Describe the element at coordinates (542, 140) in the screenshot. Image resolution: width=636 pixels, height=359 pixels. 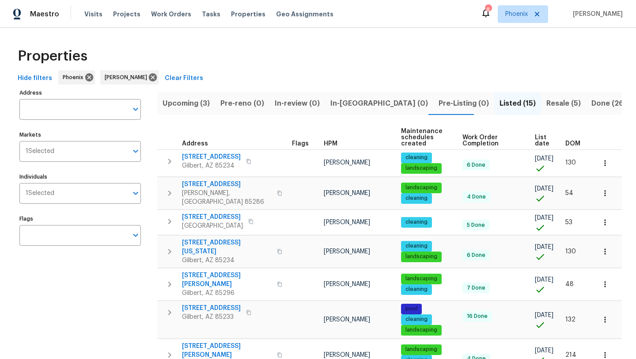
I see `span: List date` at that location.